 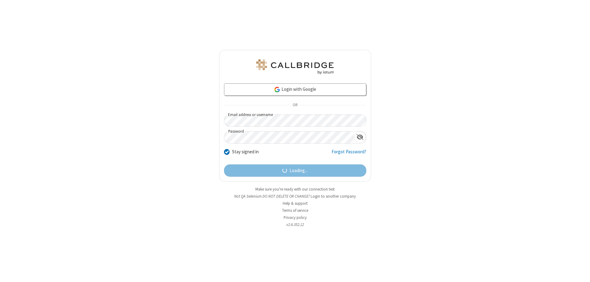 What do you see at coordinates (295, 196) in the screenshot?
I see `li: Not QA Selenium DO NOT DELETE OR CHANGE?` at bounding box center [295, 196].